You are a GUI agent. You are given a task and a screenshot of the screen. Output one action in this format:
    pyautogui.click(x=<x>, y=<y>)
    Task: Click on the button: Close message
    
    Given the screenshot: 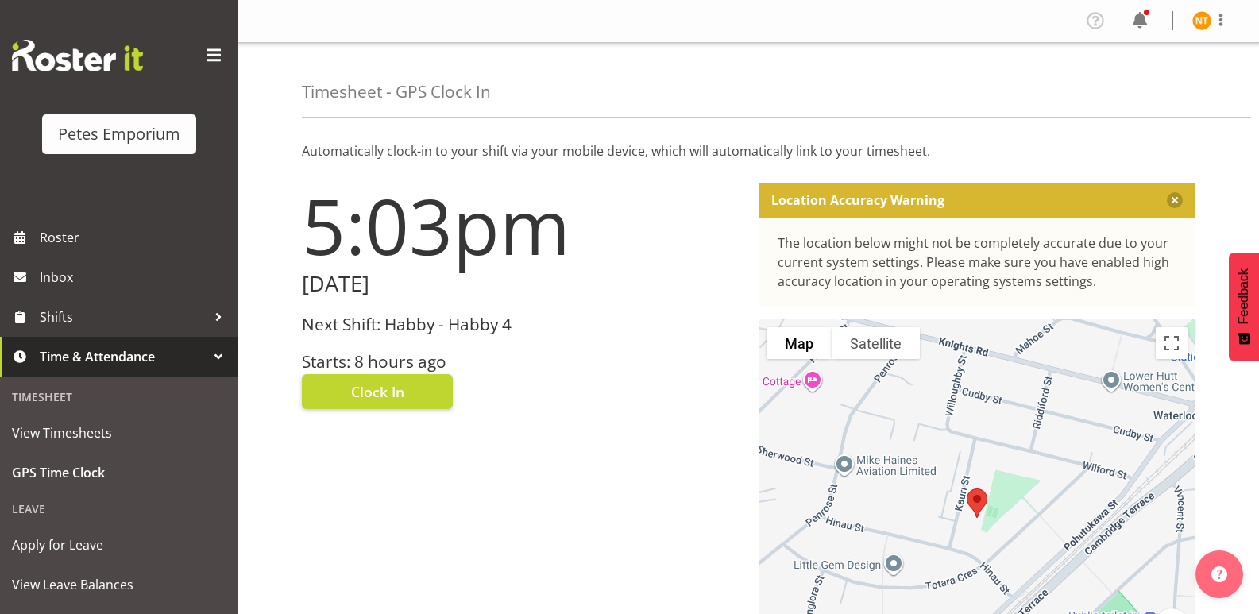 What is the action you would take?
    pyautogui.click(x=1174, y=200)
    